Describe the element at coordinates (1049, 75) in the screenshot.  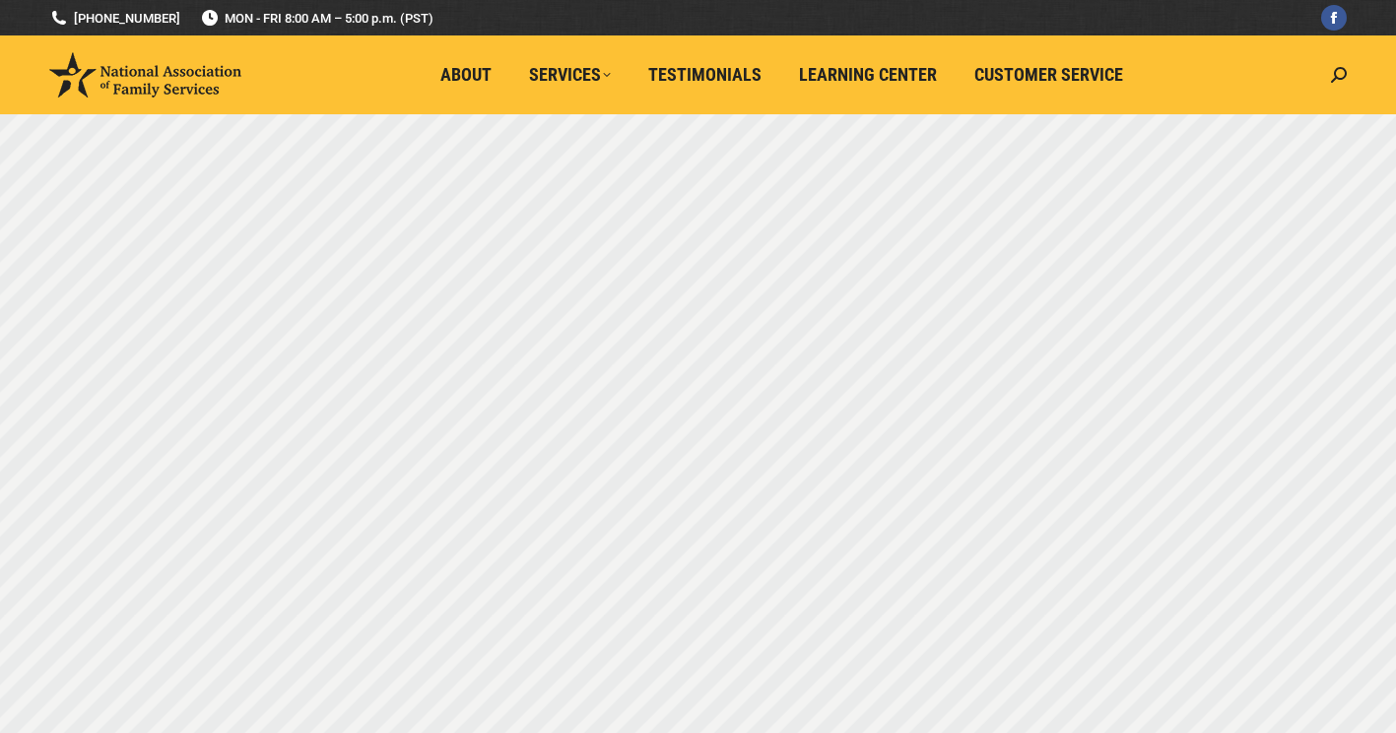
I see `span: Customer Service` at that location.